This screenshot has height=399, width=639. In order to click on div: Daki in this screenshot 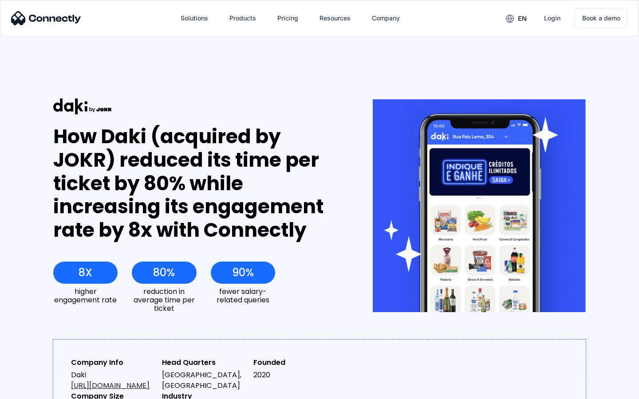, I will do `click(113, 381)`.